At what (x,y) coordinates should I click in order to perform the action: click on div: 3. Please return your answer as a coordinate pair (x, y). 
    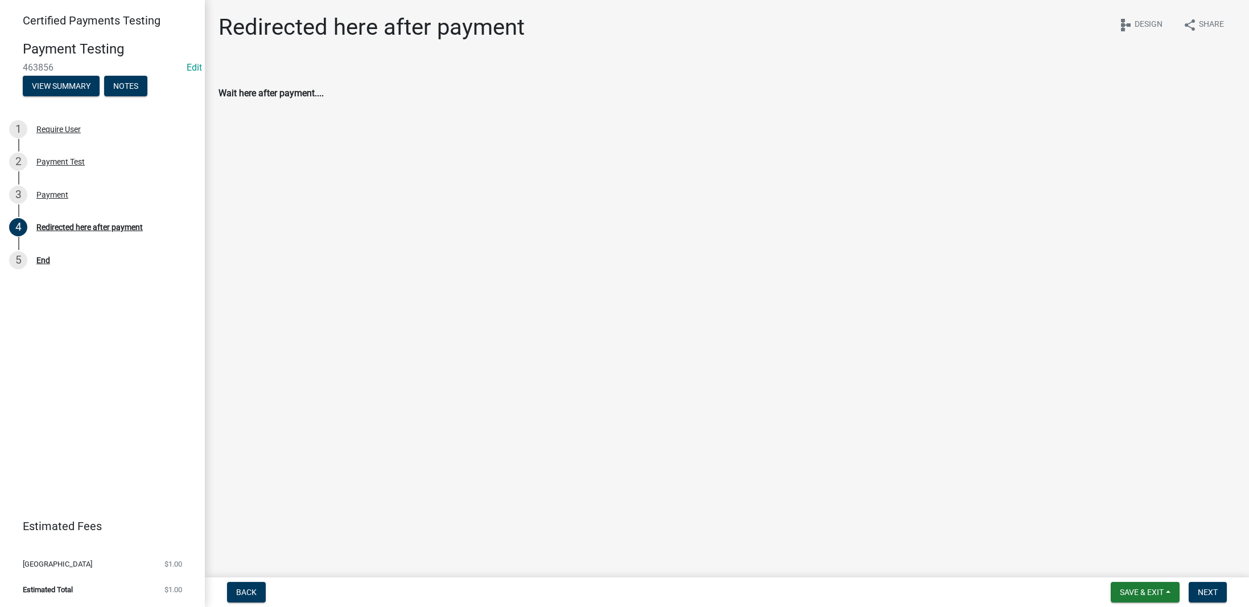
    Looking at the image, I should click on (18, 195).